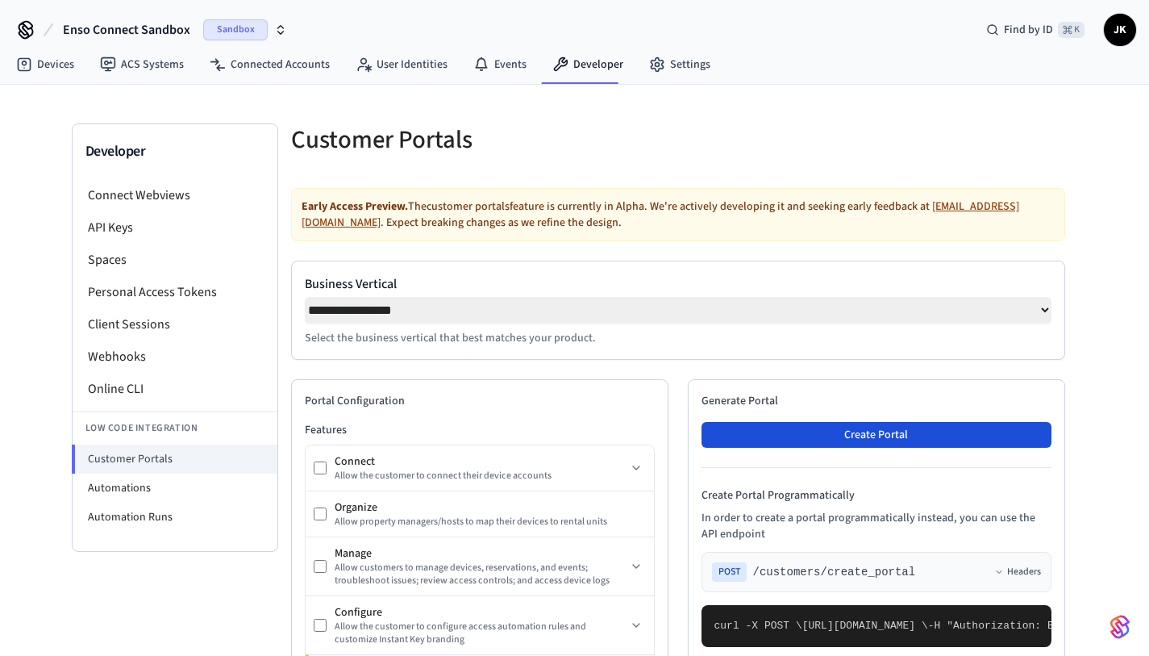 The width and height of the screenshot is (1149, 656). What do you see at coordinates (481, 574) in the screenshot?
I see `div: Allow customers to manage devices, reservations, and events; troubleshoot issues; review access c...` at bounding box center [481, 574].